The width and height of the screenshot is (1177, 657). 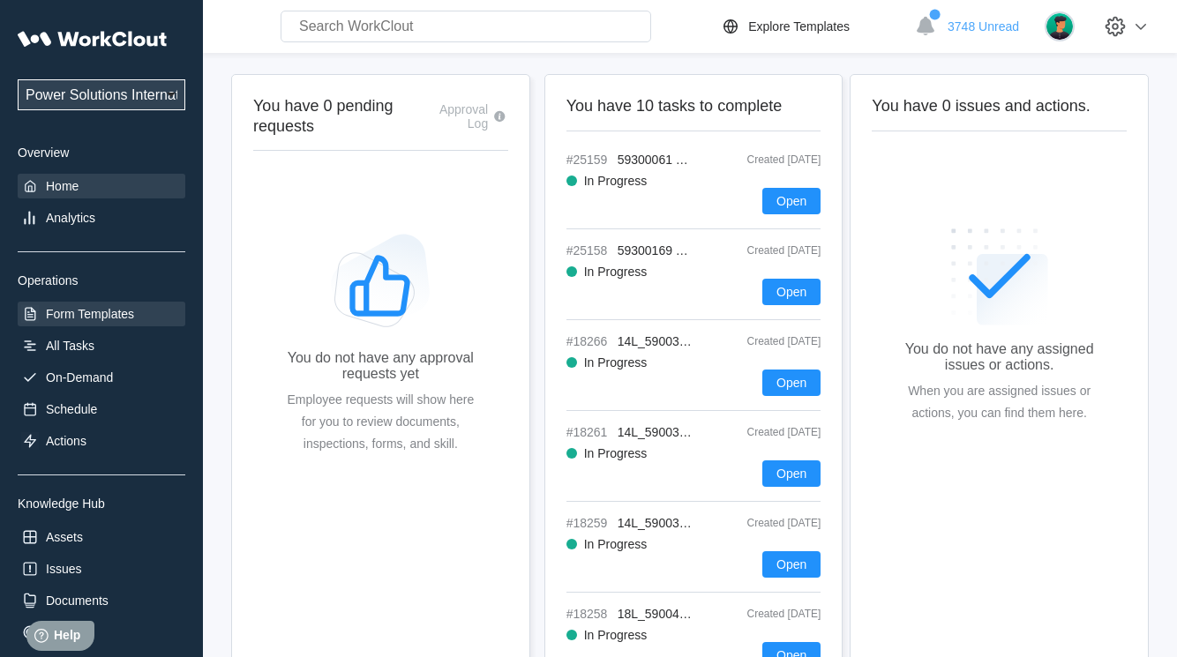 I want to click on div: Actions, so click(x=66, y=441).